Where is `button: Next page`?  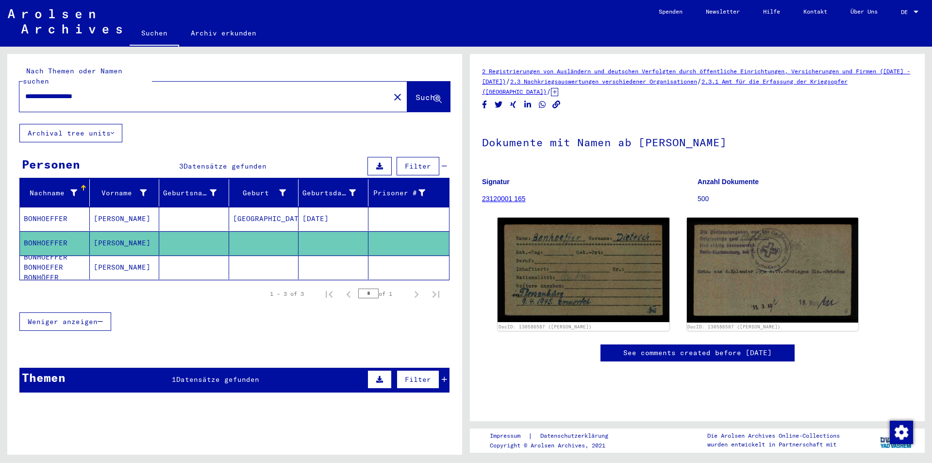 button: Next page is located at coordinates (416, 294).